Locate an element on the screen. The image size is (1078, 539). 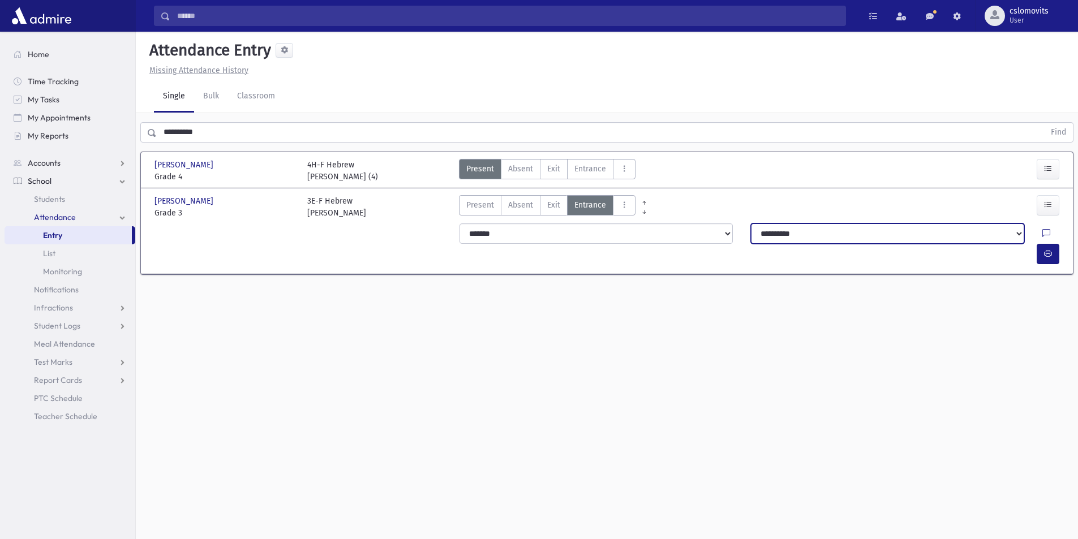
a: Bulk is located at coordinates (211, 97).